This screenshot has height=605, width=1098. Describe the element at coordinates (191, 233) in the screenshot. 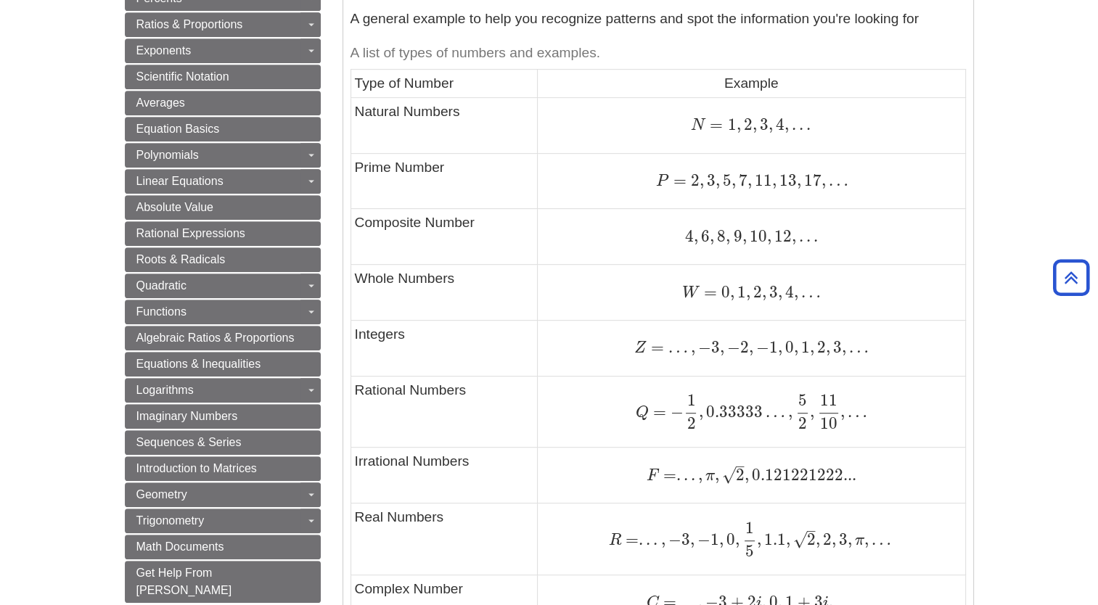

I see `span: Rational Expressions` at that location.